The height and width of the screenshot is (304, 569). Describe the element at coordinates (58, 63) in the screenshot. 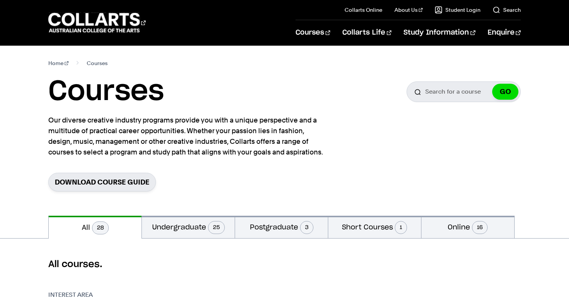

I see `a: Home` at that location.